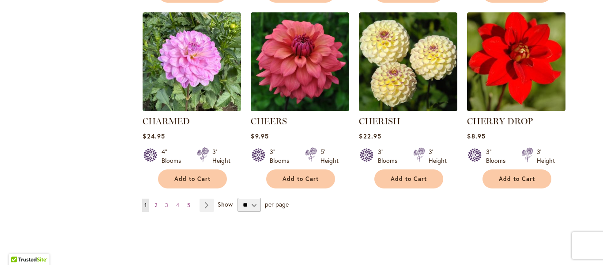  Describe the element at coordinates (329, 156) in the screenshot. I see `div: 5' Height` at that location.